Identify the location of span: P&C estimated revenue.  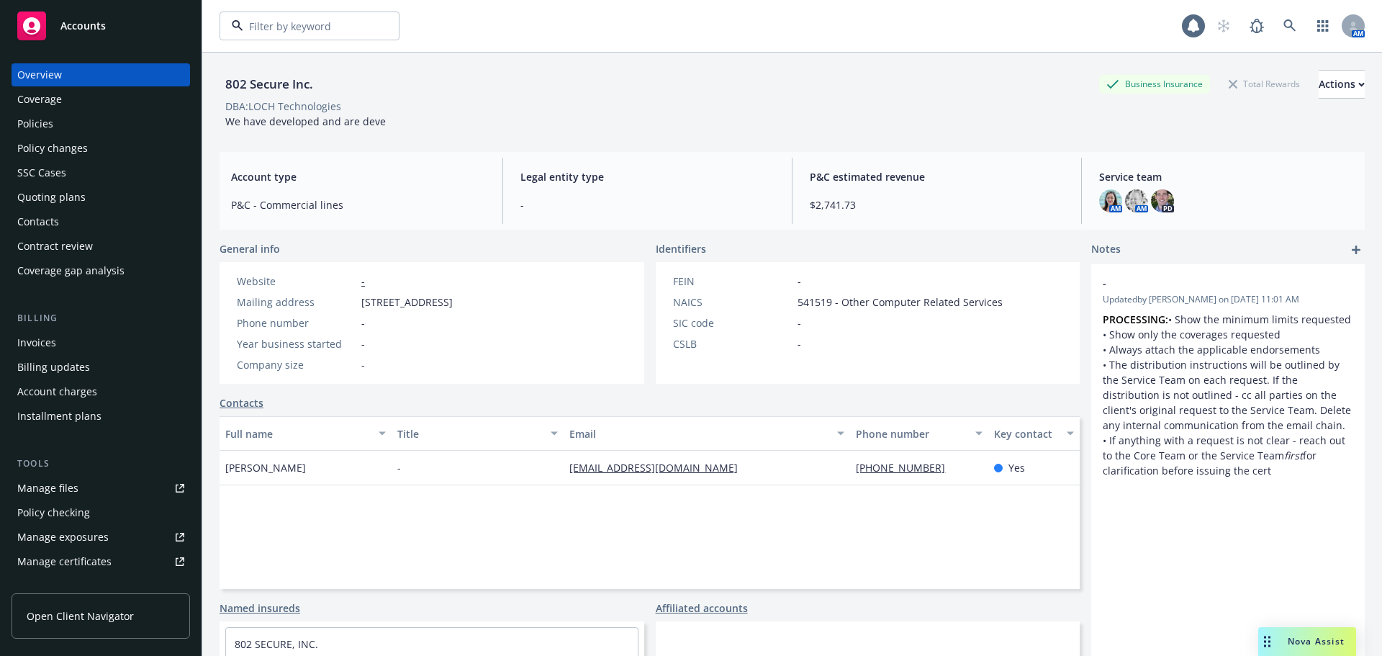
(936, 176).